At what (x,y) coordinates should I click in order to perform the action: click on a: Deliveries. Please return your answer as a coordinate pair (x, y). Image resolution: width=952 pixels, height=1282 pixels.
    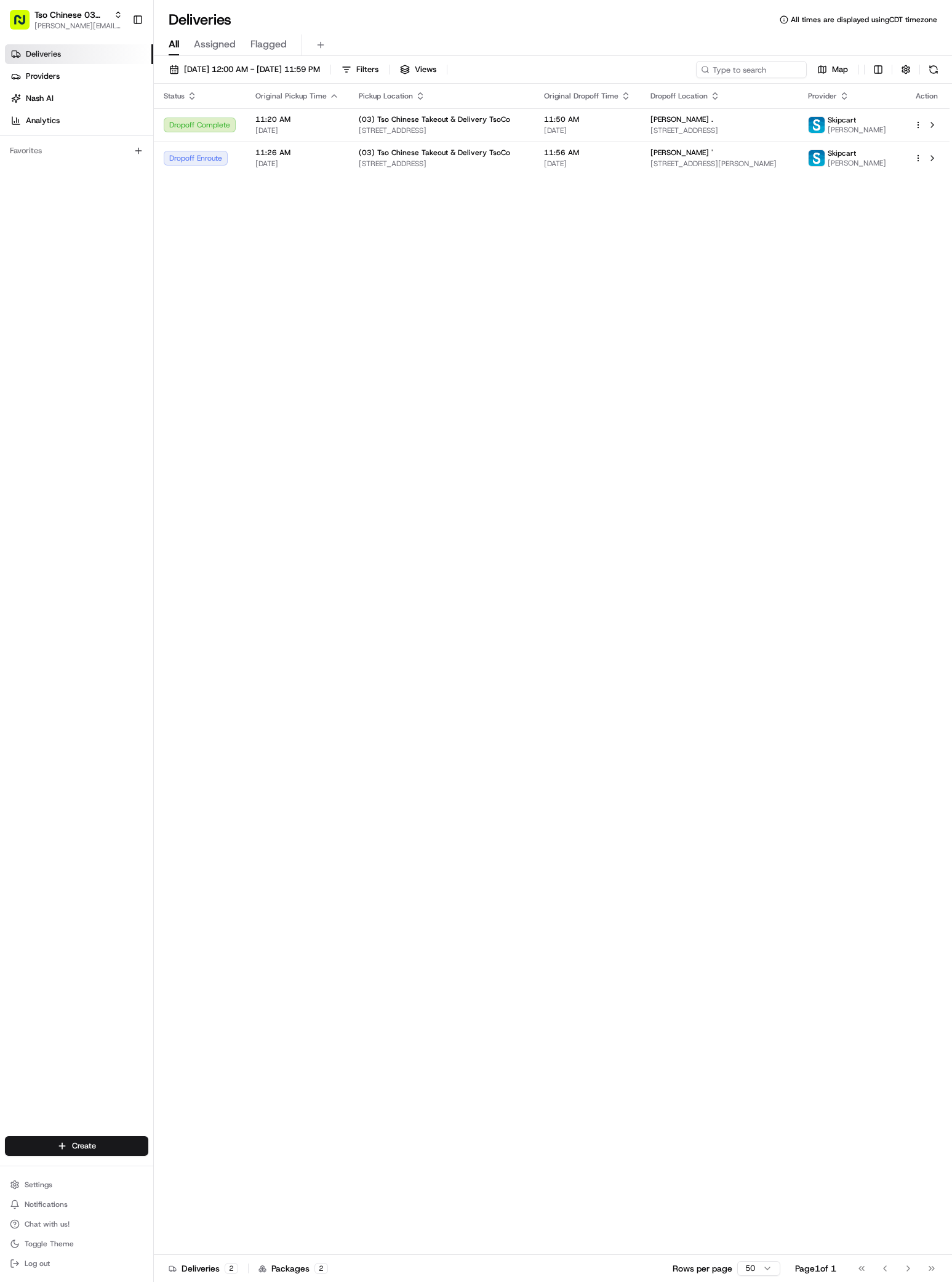
    Looking at the image, I should click on (79, 54).